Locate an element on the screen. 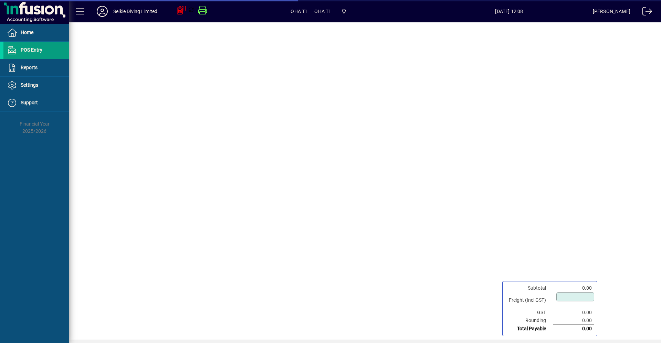  a: Logout is located at coordinates (645, 12).